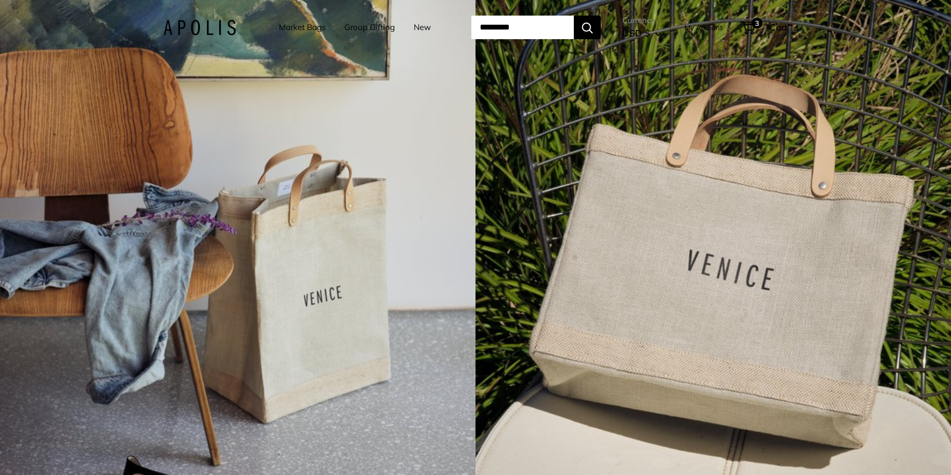 The image size is (951, 475). Describe the element at coordinates (778, 27) in the screenshot. I see `span: Cart` at that location.